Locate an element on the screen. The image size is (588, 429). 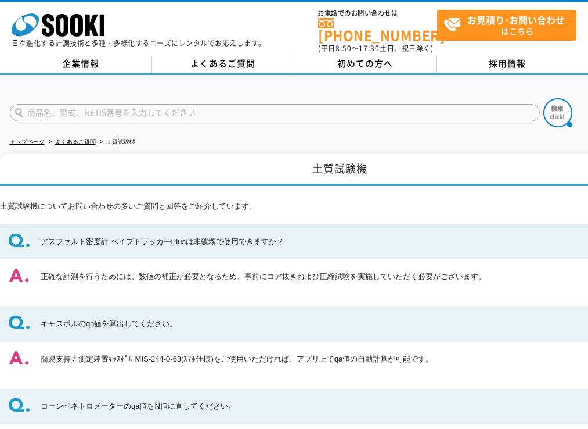
a: お見積り･お問い合わせはこちら is located at coordinates (507, 25).